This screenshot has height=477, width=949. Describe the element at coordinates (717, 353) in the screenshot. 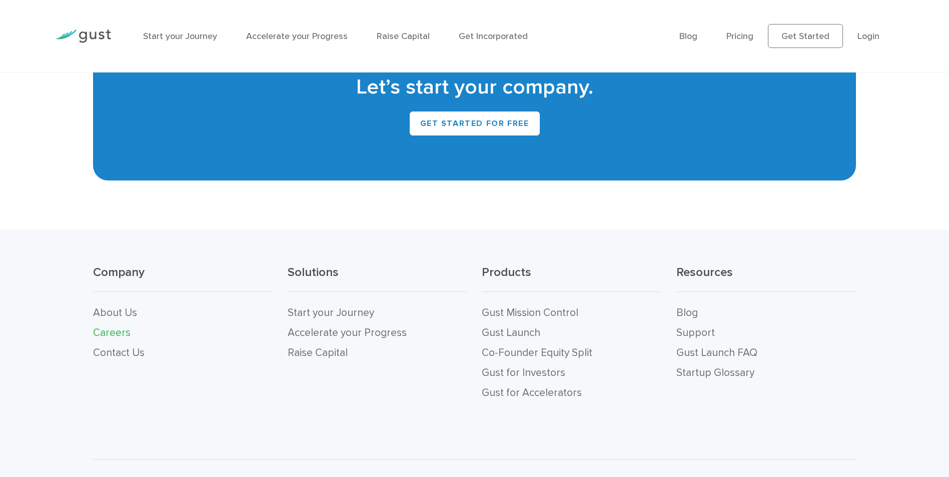

I see `a: Gust Launch FAQ` at that location.